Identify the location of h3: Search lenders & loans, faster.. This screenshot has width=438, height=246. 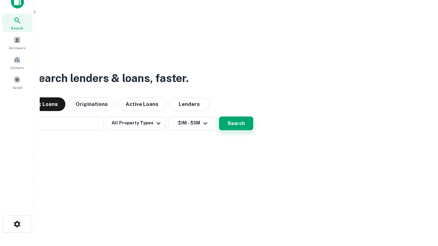
(110, 78).